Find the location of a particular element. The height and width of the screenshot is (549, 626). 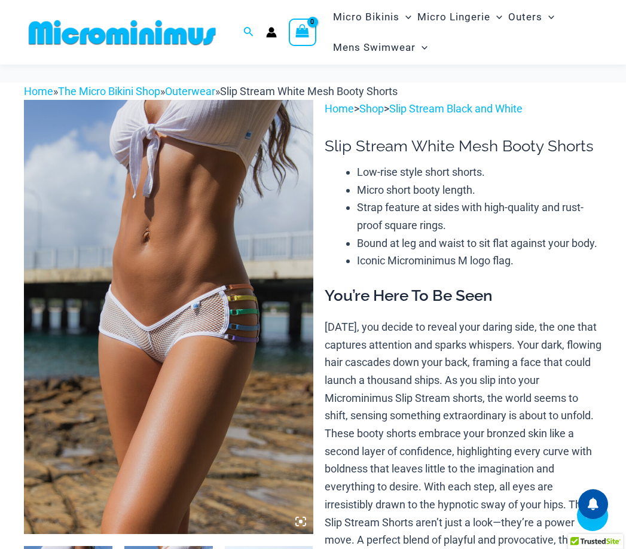

span: Micro Bikinis is located at coordinates (366, 17).